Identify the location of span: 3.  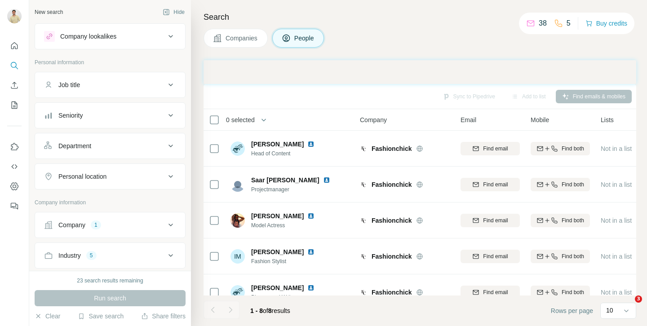
(639, 299).